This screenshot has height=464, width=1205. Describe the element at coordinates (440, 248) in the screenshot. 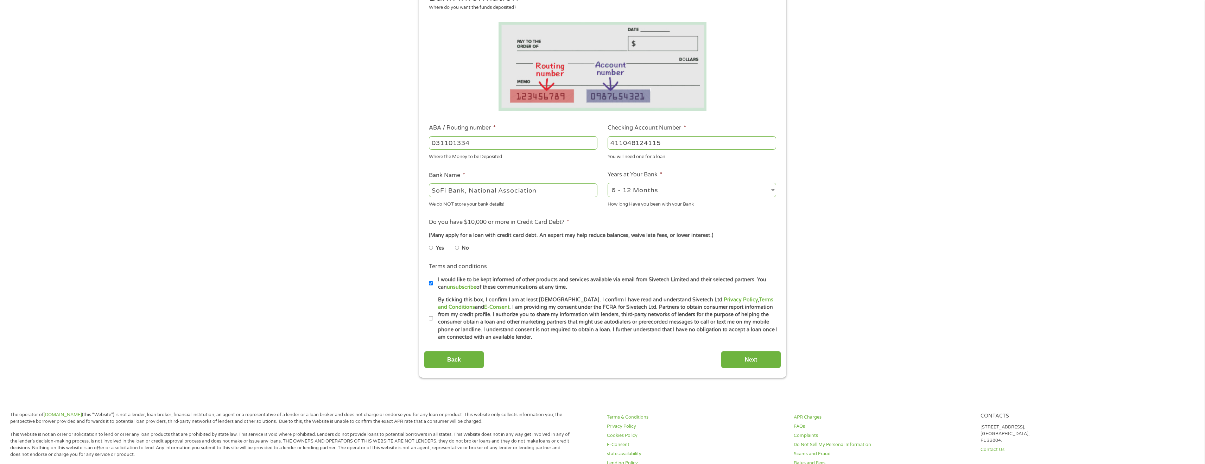

I see `label: Yes` at that location.